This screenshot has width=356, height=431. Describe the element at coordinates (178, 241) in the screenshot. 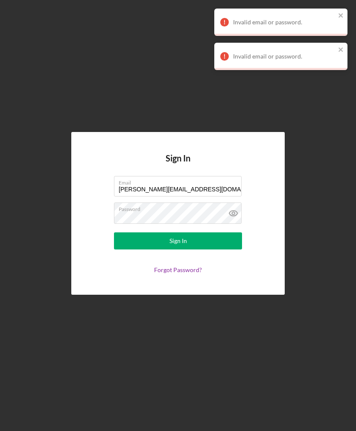

I see `button: Sign In` at that location.